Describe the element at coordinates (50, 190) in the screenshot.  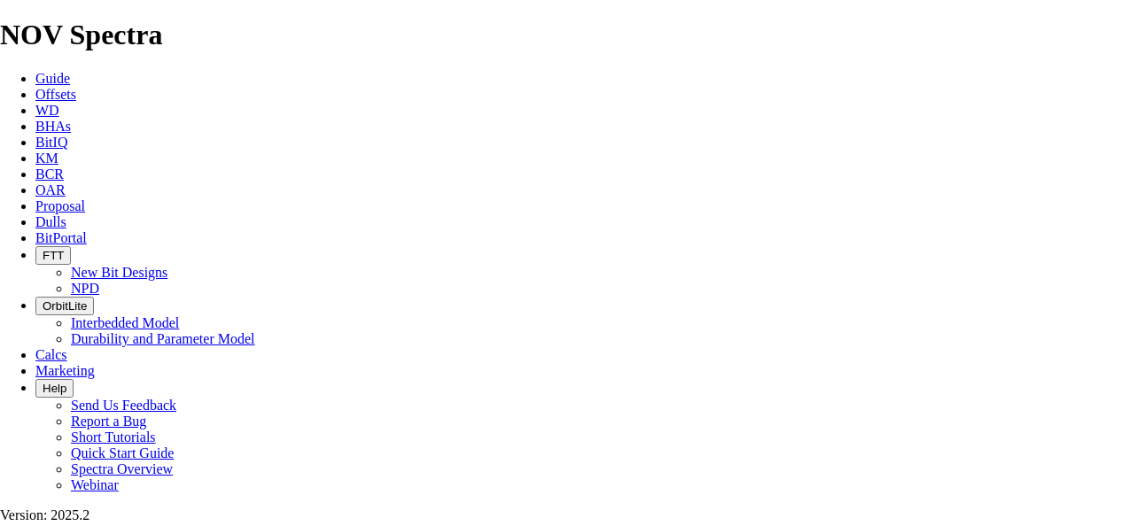
I see `a: OAR` at that location.